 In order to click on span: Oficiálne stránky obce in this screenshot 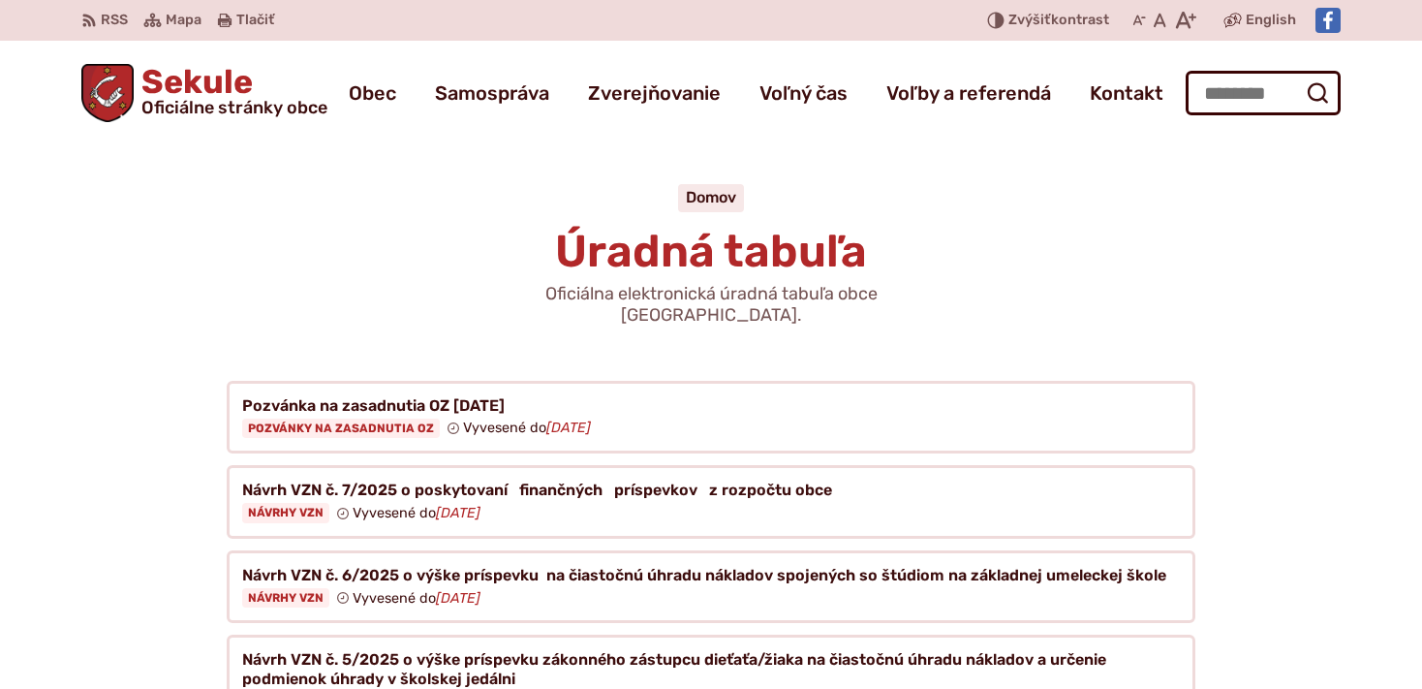, I will do `click(234, 107)`.